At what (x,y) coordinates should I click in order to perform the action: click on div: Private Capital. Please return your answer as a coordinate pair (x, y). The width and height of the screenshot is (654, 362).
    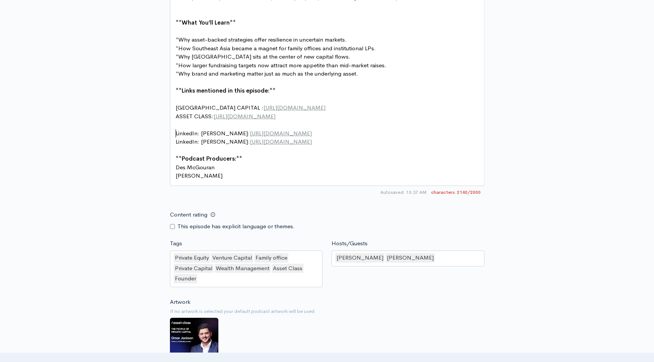
    Looking at the image, I should click on (193, 269).